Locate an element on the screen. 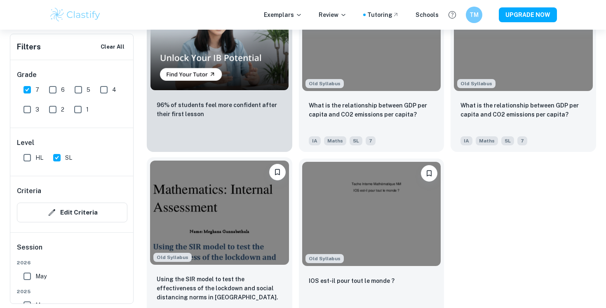  h6: Filters is located at coordinates (29, 47).